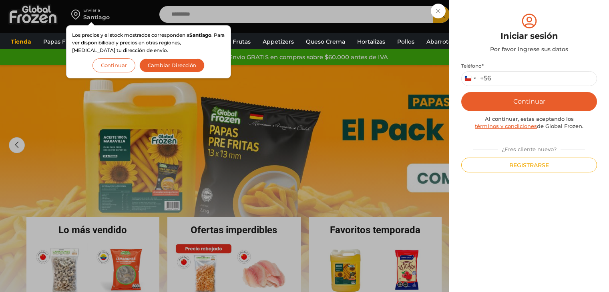 This screenshot has height=292, width=609. What do you see at coordinates (172, 65) in the screenshot?
I see `button: Cambiar Dirección` at bounding box center [172, 65].